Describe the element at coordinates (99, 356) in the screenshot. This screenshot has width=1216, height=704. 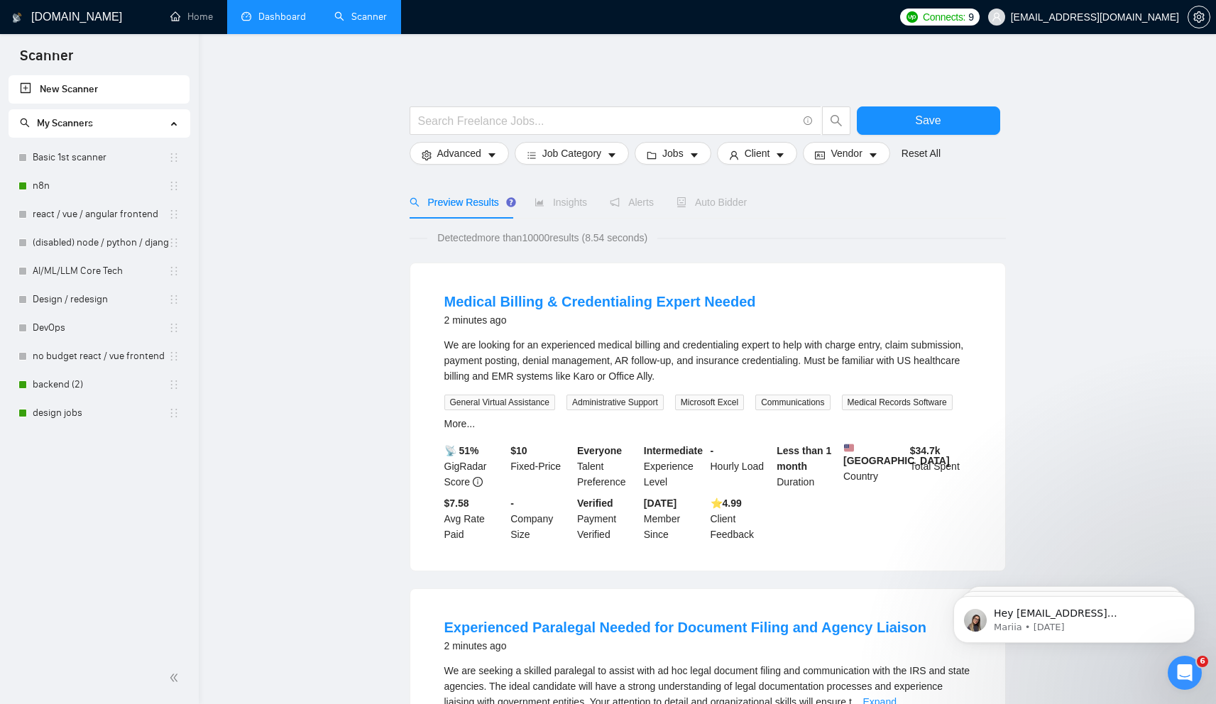
I see `li: no budget react / vue frontend` at that location.